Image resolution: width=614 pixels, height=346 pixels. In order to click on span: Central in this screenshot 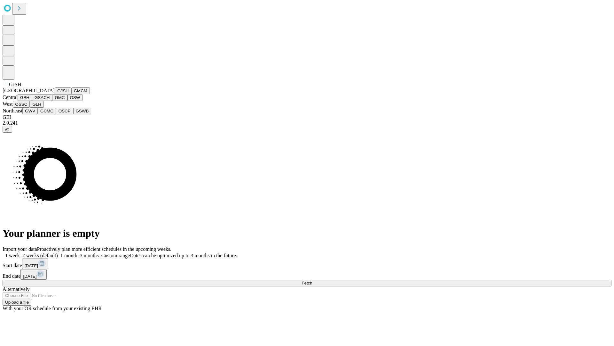, I will do `click(10, 97)`.